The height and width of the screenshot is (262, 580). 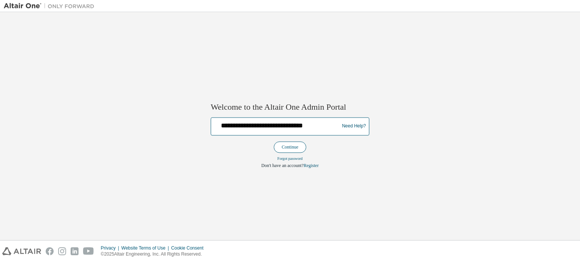 What do you see at coordinates (22, 251) in the screenshot?
I see `img: altair_logo.svg` at bounding box center [22, 251].